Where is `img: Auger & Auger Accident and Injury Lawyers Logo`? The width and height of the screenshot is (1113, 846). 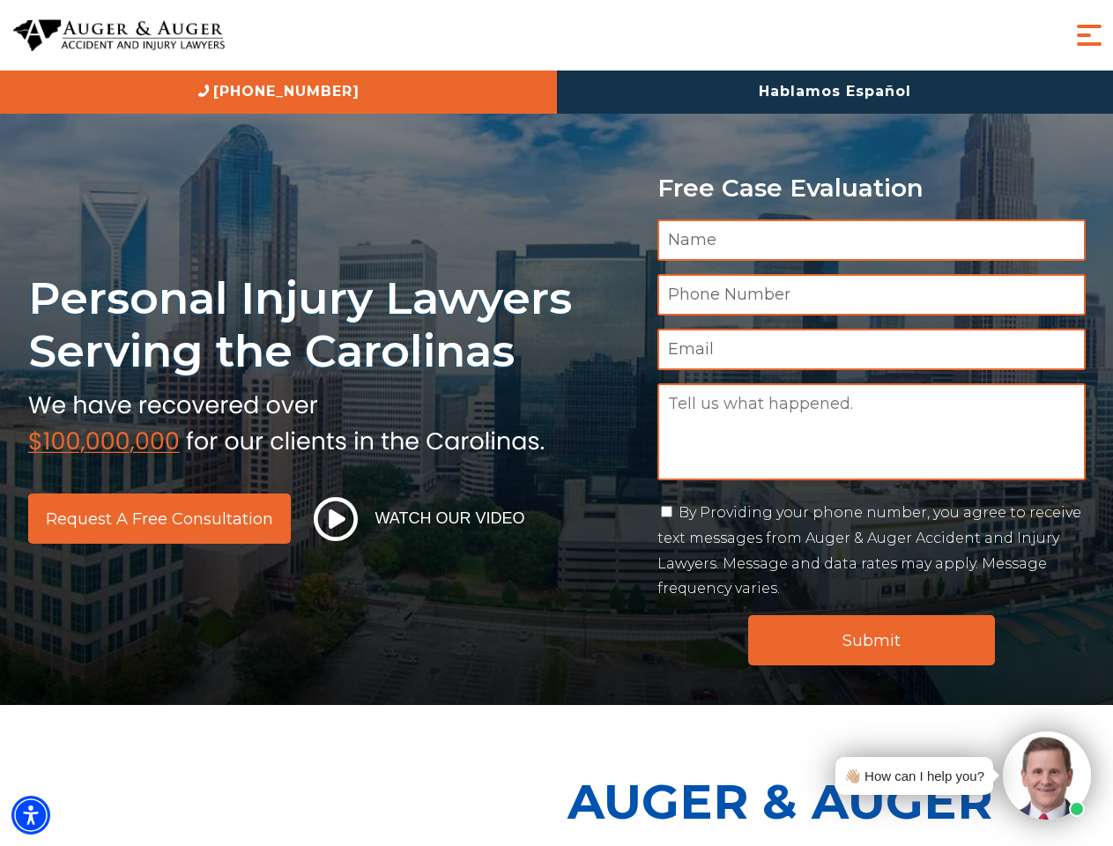 img: Auger & Auger Accident and Injury Lawyers Logo is located at coordinates (119, 35).